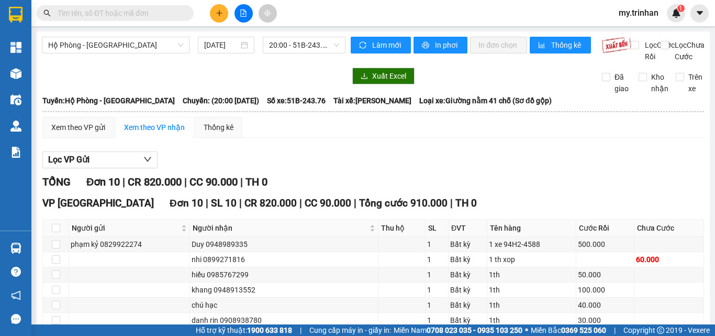  Describe the element at coordinates (16, 271) in the screenshot. I see `span: question-circle` at that location.